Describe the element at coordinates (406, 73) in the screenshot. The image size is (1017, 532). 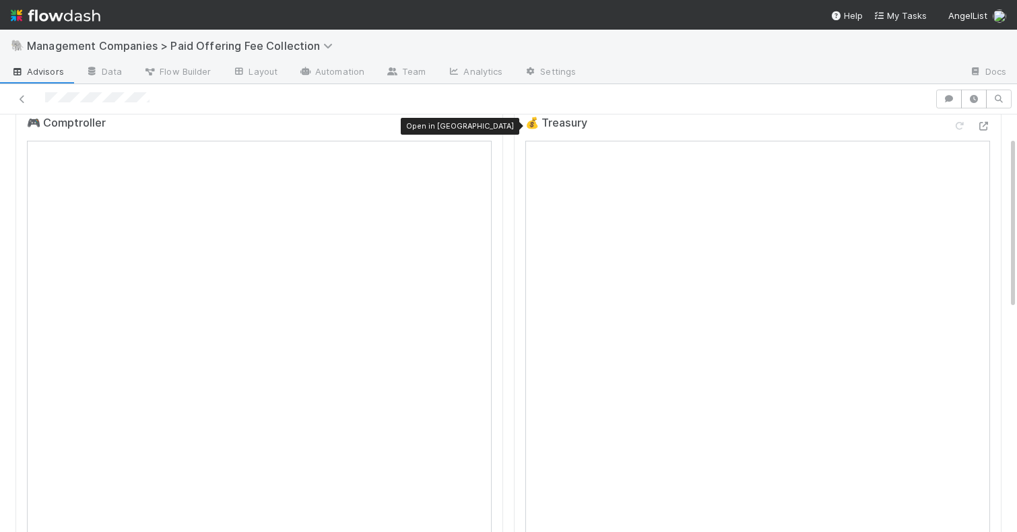
I see `a: Team` at that location.